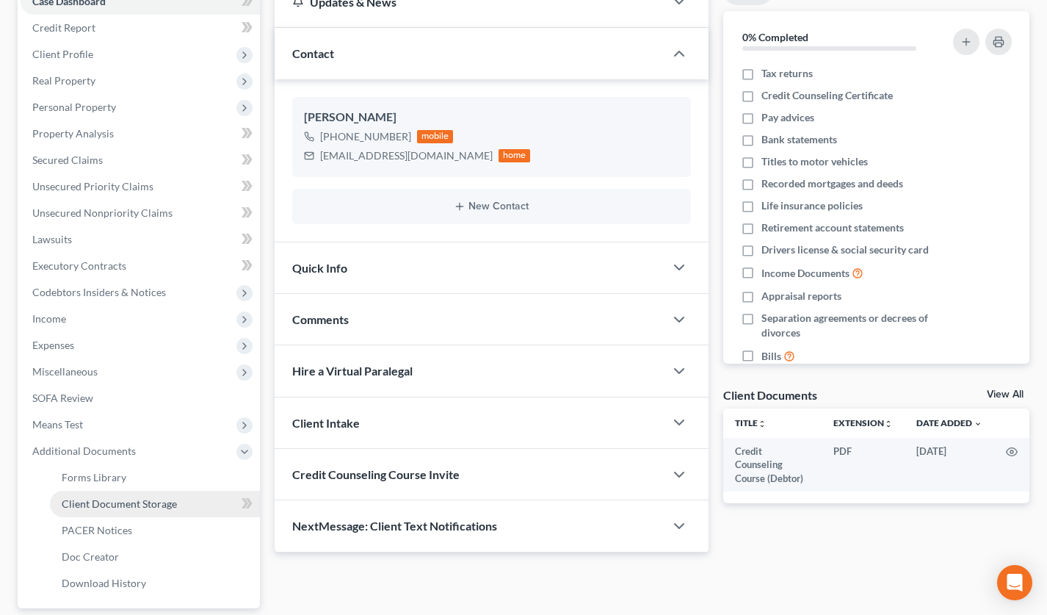  Describe the element at coordinates (90, 556) in the screenshot. I see `span: Doc Creator` at that location.